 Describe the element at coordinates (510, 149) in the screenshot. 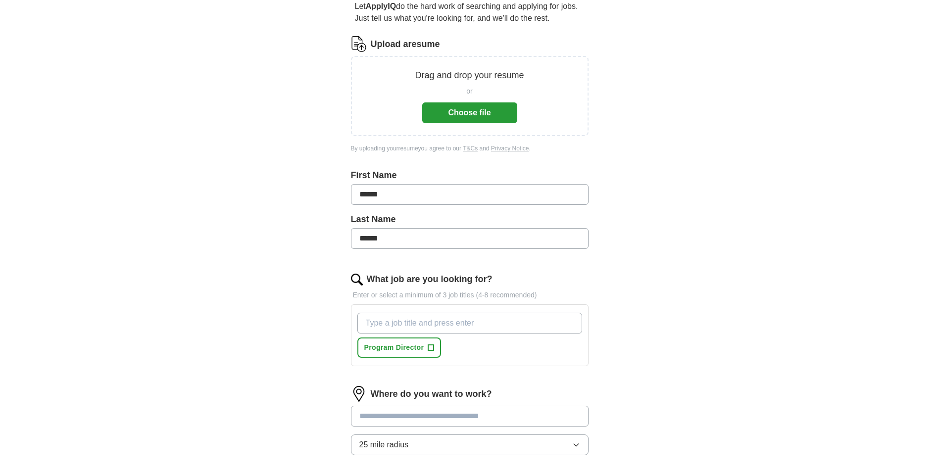

I see `a: Privacy Notice` at that location.